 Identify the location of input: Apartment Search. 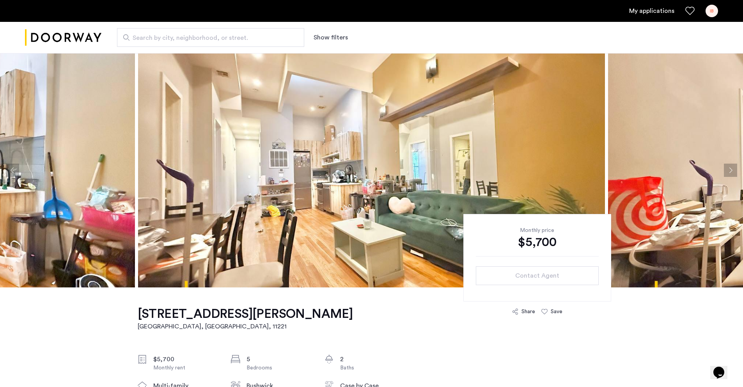
(211, 37).